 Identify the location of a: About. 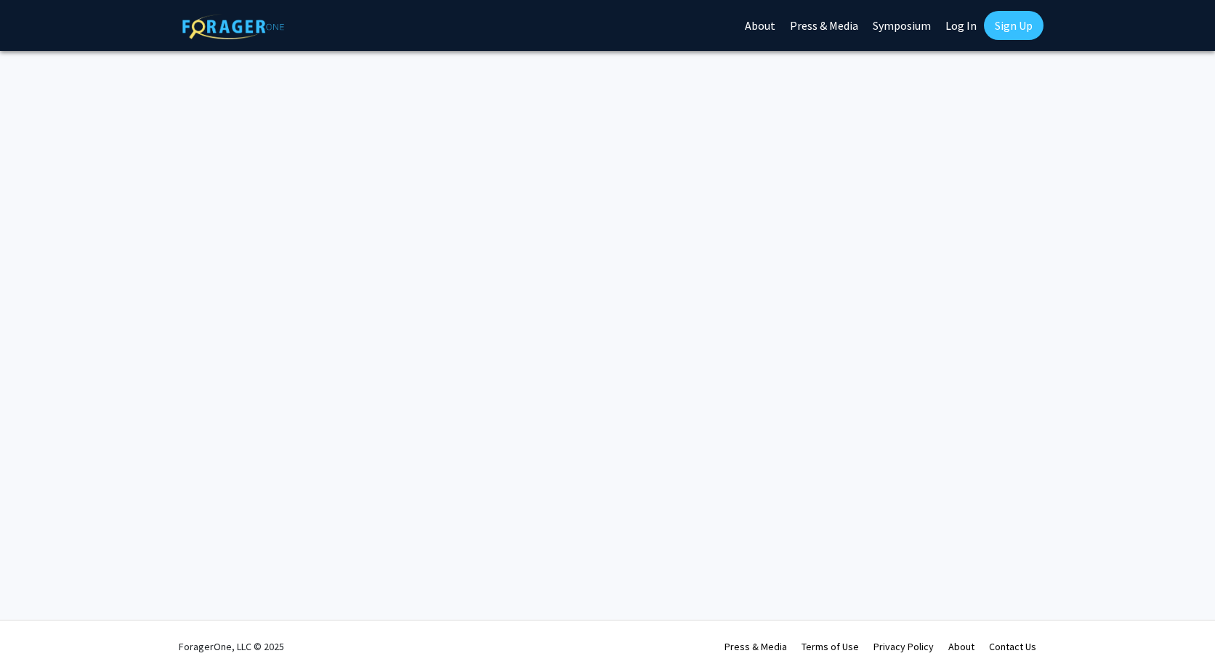
(962, 646).